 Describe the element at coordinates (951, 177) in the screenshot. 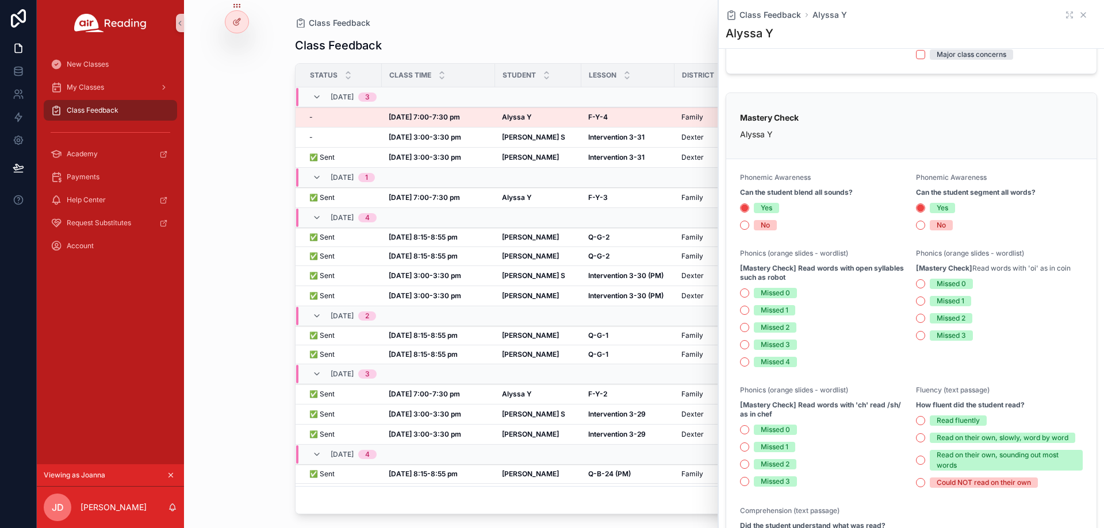

I see `span: Phonemic Awareness` at that location.